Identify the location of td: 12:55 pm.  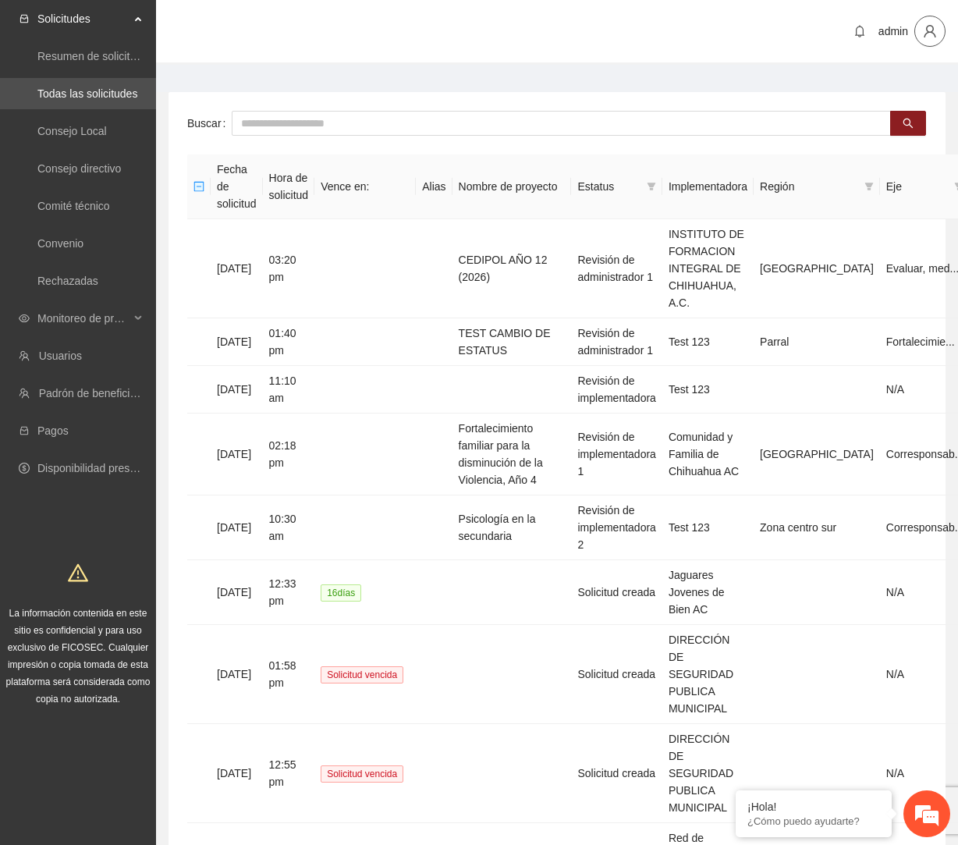
(289, 773).